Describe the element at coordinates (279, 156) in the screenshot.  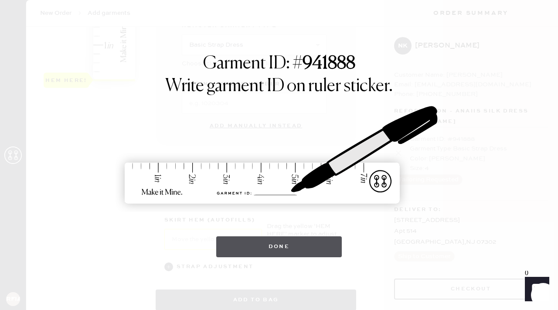
I see `img: ruler-sticker-sharpie.svg` at that location.